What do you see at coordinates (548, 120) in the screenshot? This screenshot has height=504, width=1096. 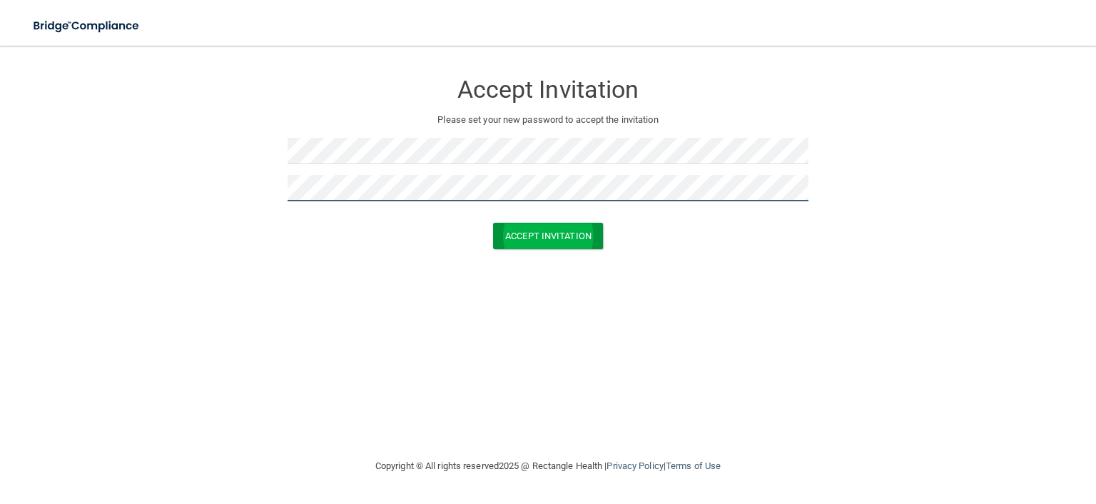 I see `p: Please set your new password to accept the invitation` at bounding box center [548, 120].